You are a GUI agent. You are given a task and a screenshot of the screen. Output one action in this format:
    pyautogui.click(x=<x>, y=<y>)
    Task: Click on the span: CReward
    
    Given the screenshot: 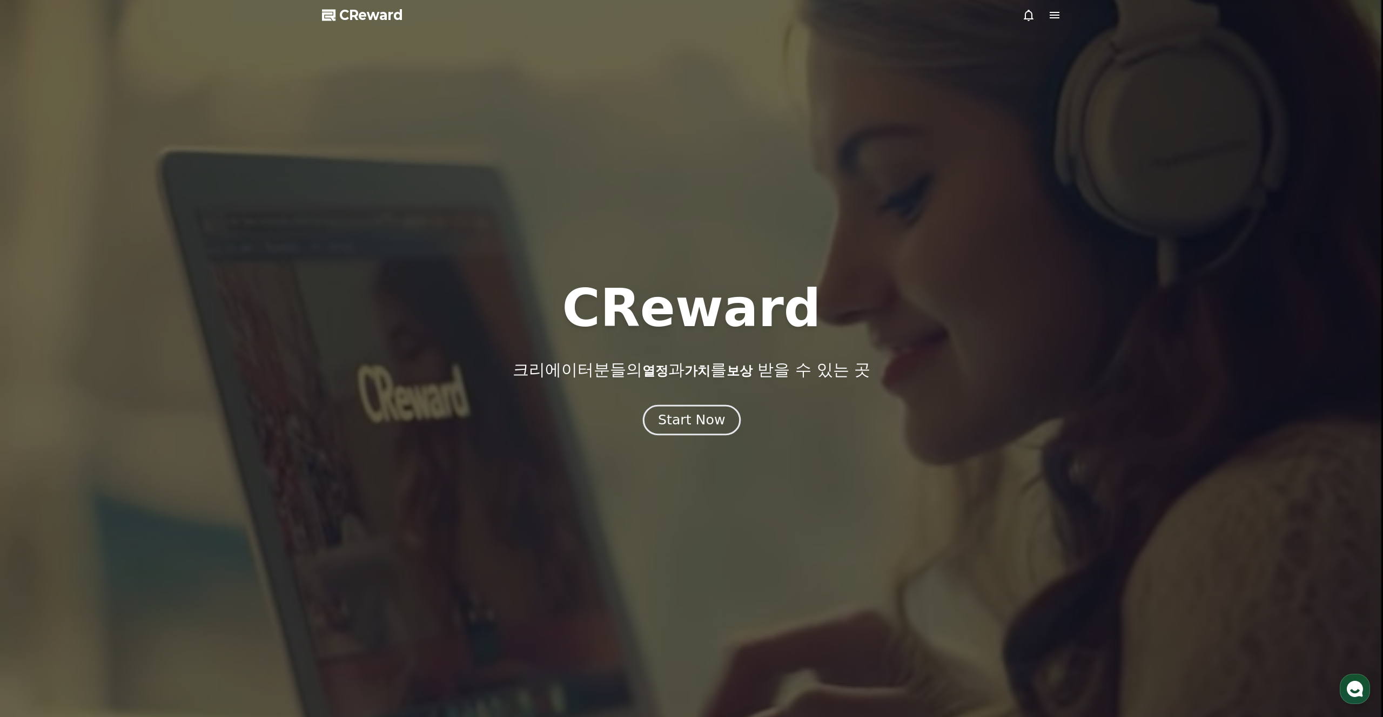 What is the action you would take?
    pyautogui.click(x=371, y=15)
    